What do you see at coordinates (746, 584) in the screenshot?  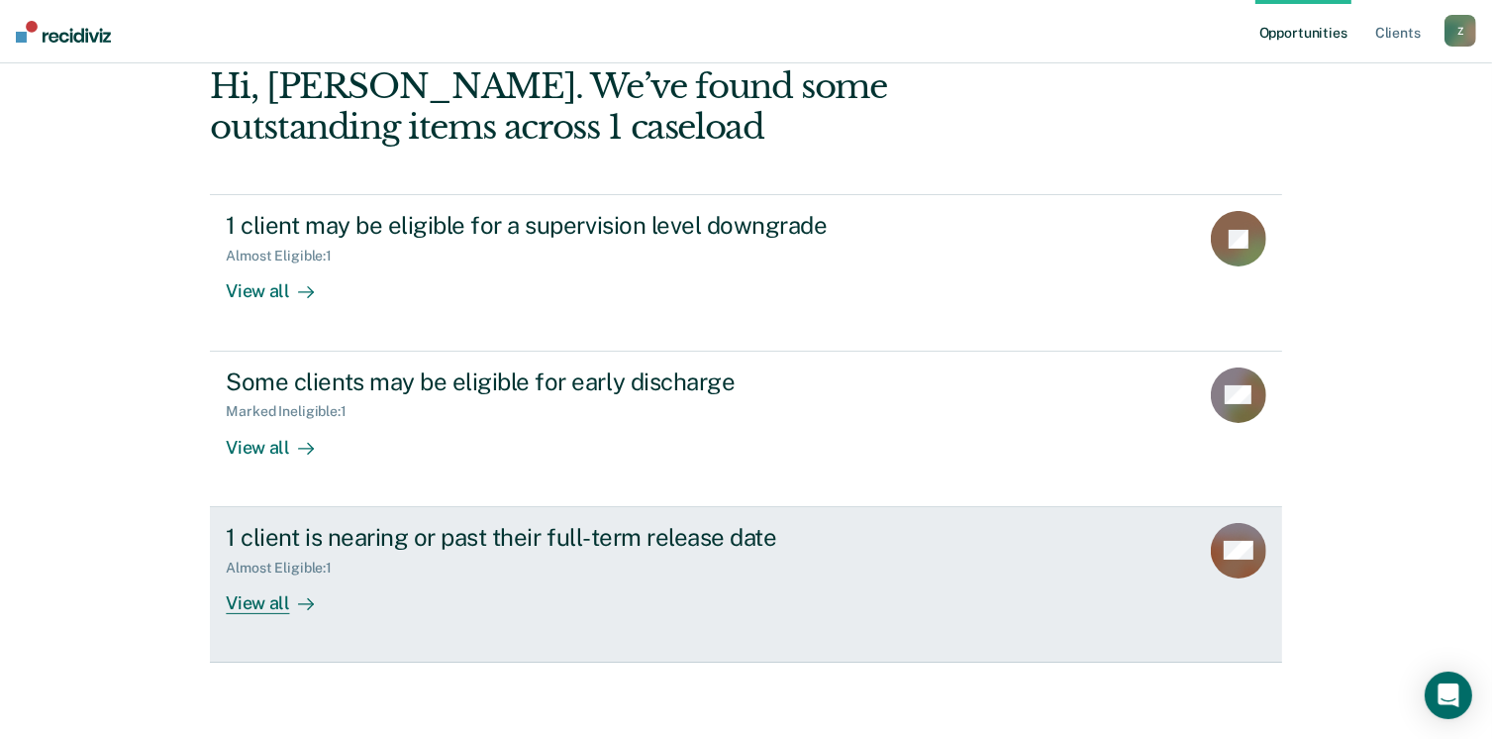 I see `a: 1 client is nearing or past their full-term release dateAlmost Eligible:1View all` at bounding box center [746, 584].